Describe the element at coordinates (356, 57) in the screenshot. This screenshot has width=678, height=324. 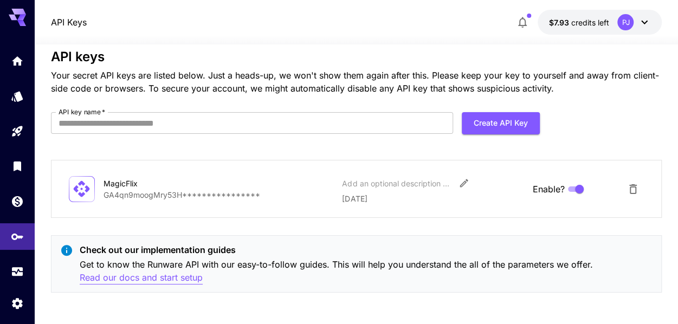
I see `h3: API keys` at that location.